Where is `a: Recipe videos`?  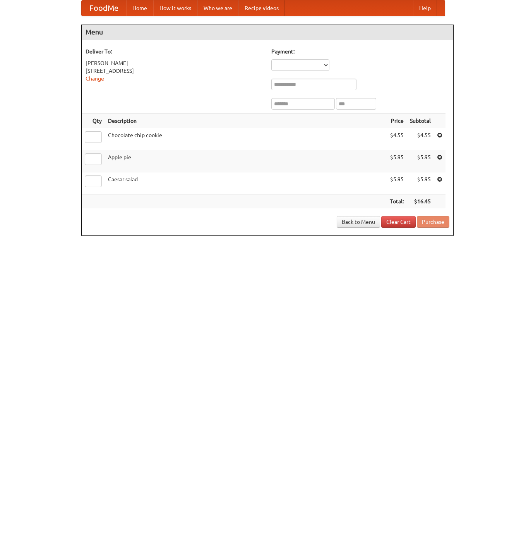
a: Recipe videos is located at coordinates (262, 8).